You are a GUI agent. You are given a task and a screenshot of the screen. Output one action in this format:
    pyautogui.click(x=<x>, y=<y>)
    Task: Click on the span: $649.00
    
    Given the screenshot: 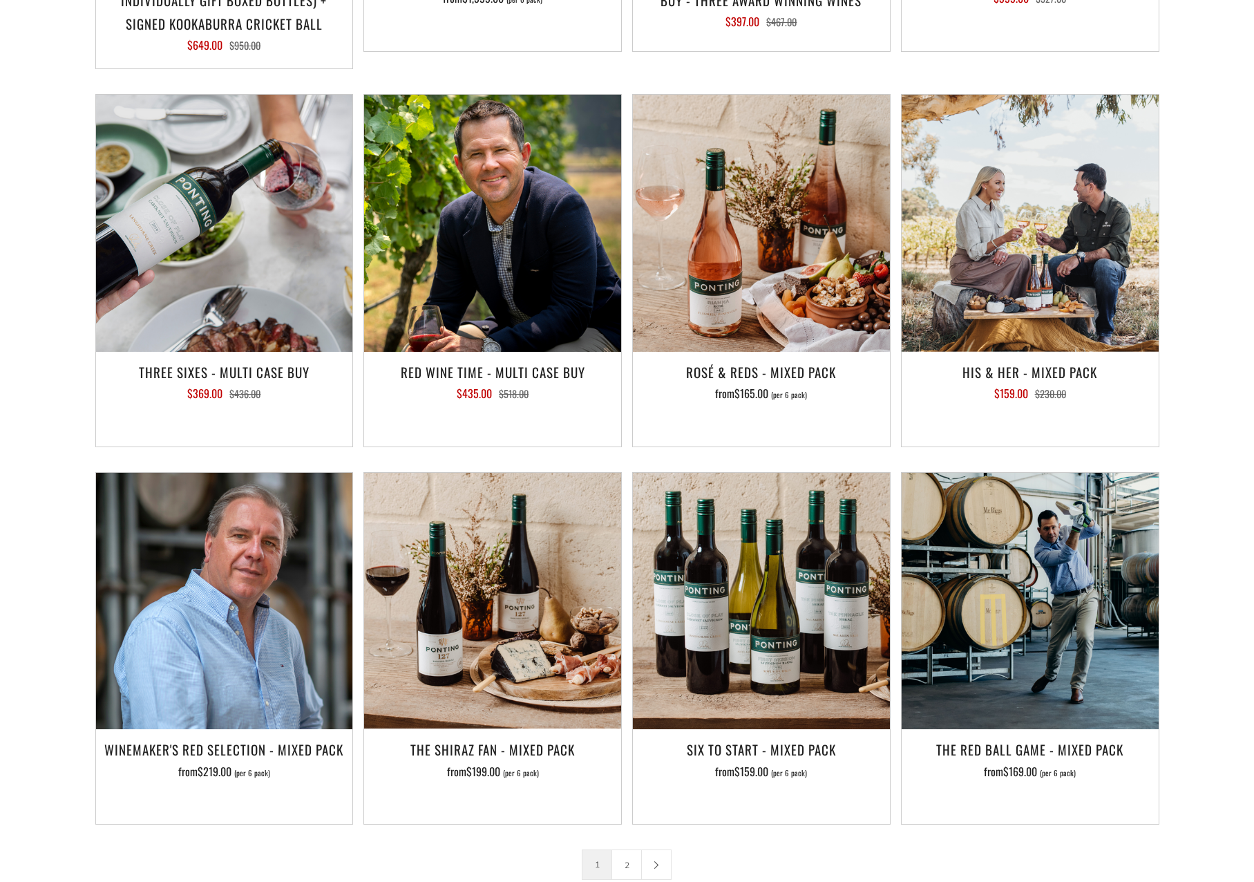 What is the action you would take?
    pyautogui.click(x=205, y=45)
    